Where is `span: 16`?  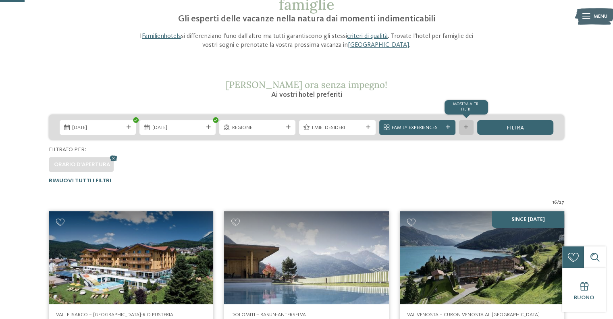 span: 16 is located at coordinates (555, 202).